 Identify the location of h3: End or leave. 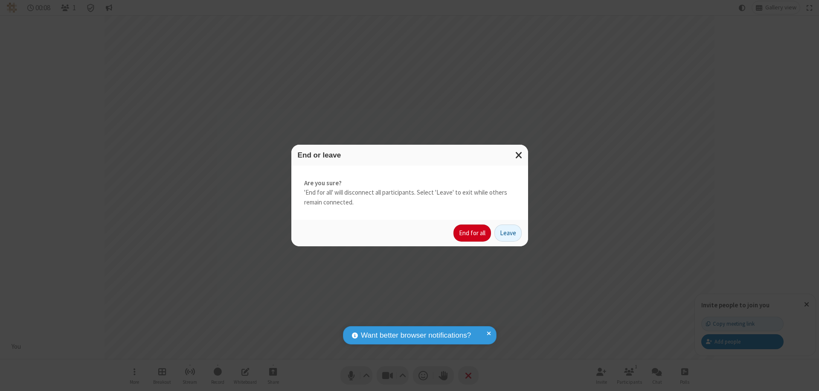
(410, 155).